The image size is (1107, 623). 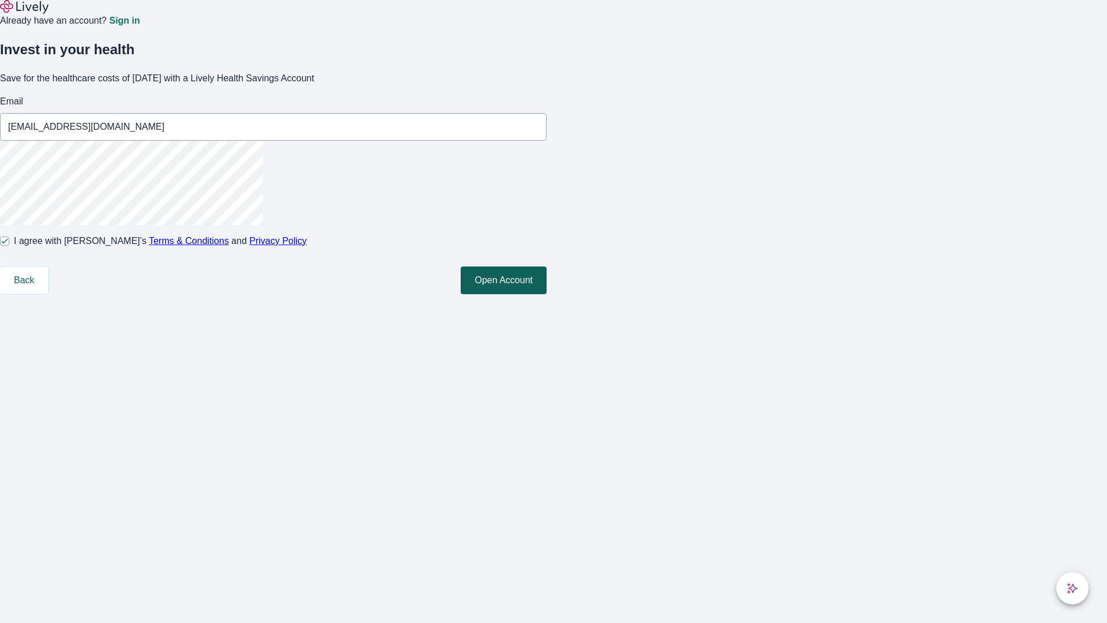 What do you see at coordinates (1073, 588) in the screenshot?
I see `button: chat` at bounding box center [1073, 588].